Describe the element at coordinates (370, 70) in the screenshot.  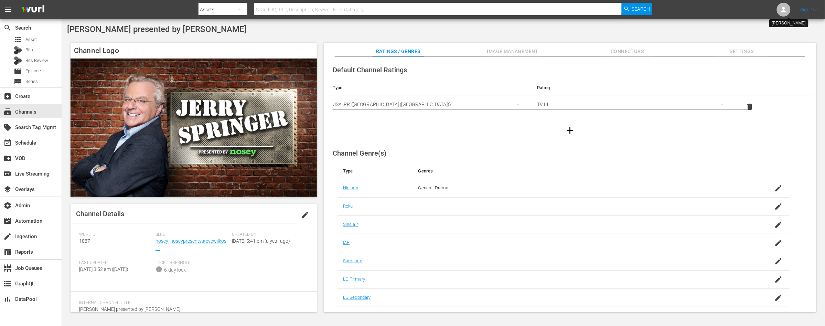
I see `span: Default Channel Ratings` at that location.